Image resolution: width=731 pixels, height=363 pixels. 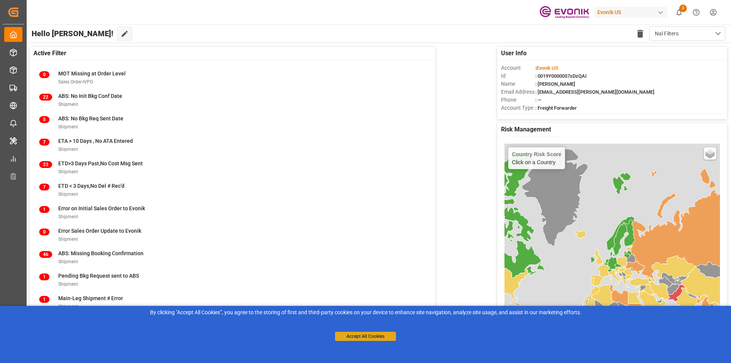 What do you see at coordinates (560, 76) in the screenshot?
I see `span: : 0019Y0000057sDzQAI` at bounding box center [560, 76].